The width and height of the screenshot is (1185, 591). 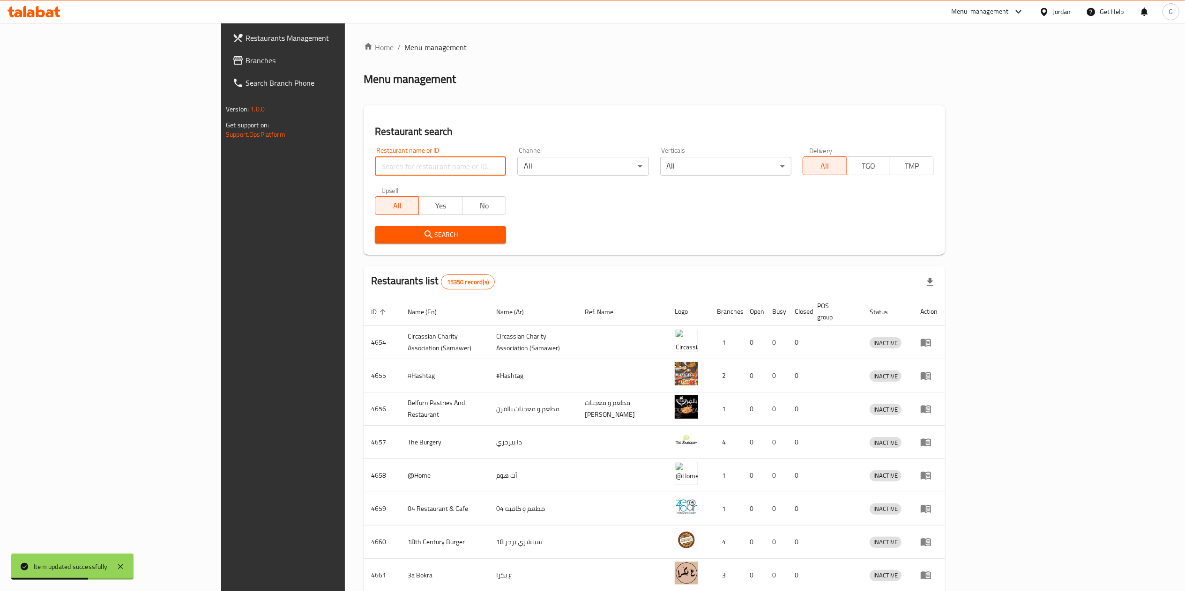 I want to click on span: Name (En), so click(x=428, y=312).